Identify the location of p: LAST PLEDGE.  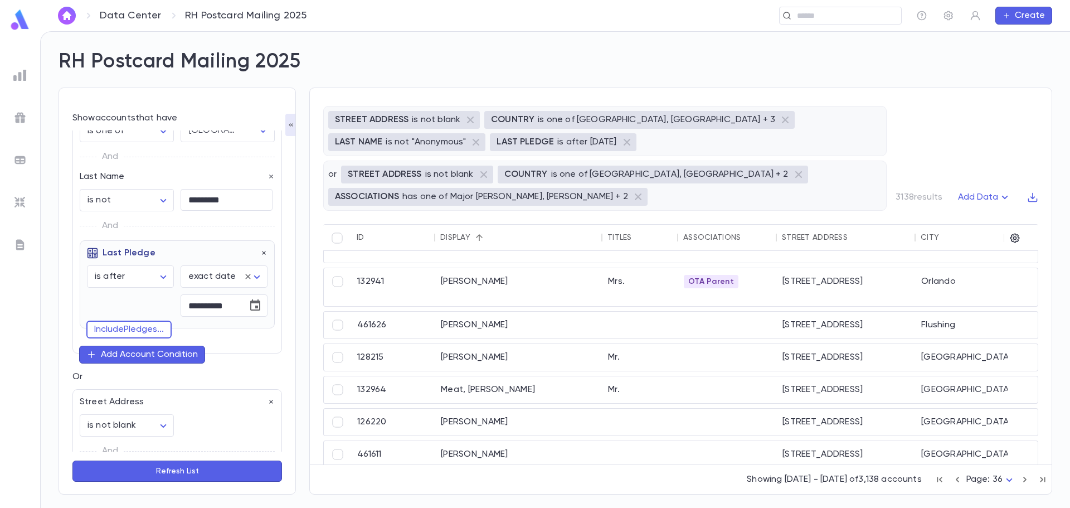
(525, 142).